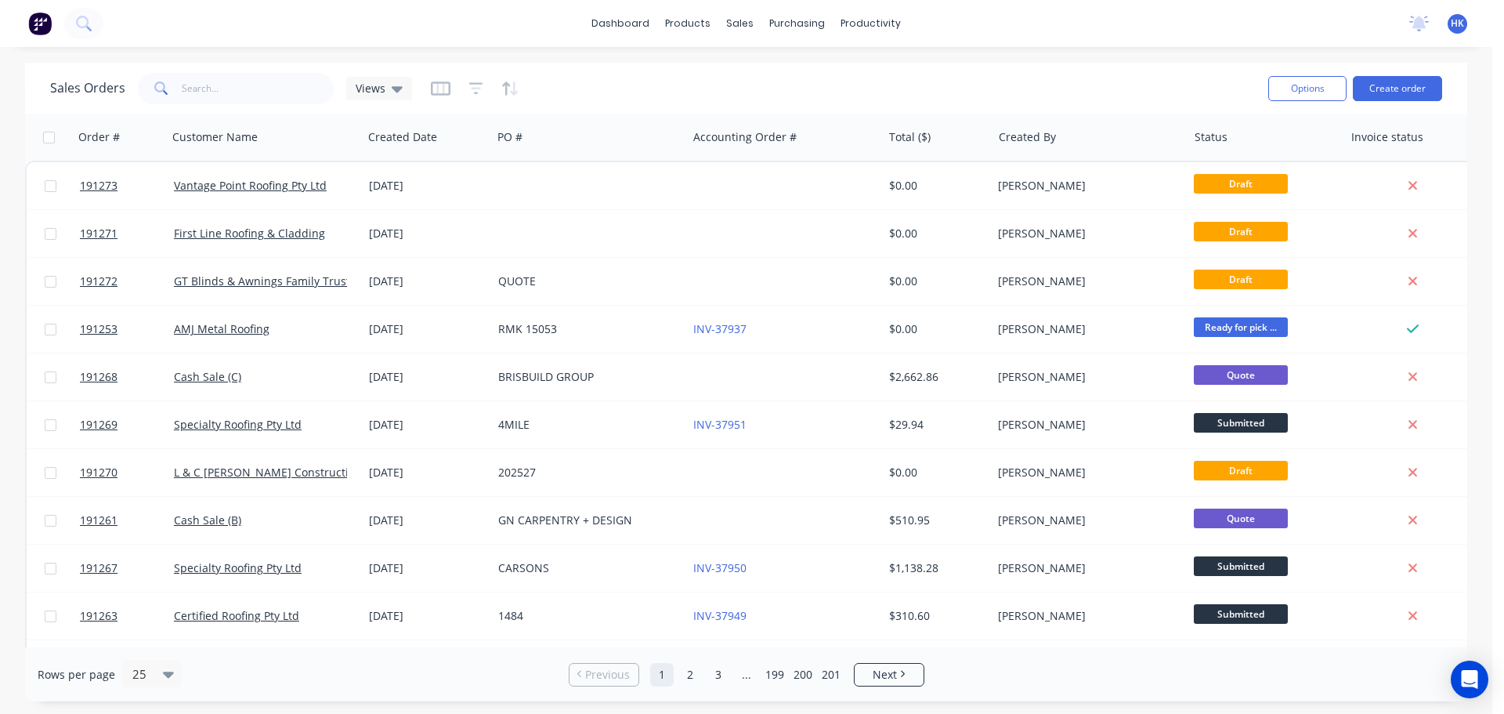  What do you see at coordinates (249, 233) in the screenshot?
I see `a: First Line Roofing & Cladding` at bounding box center [249, 233].